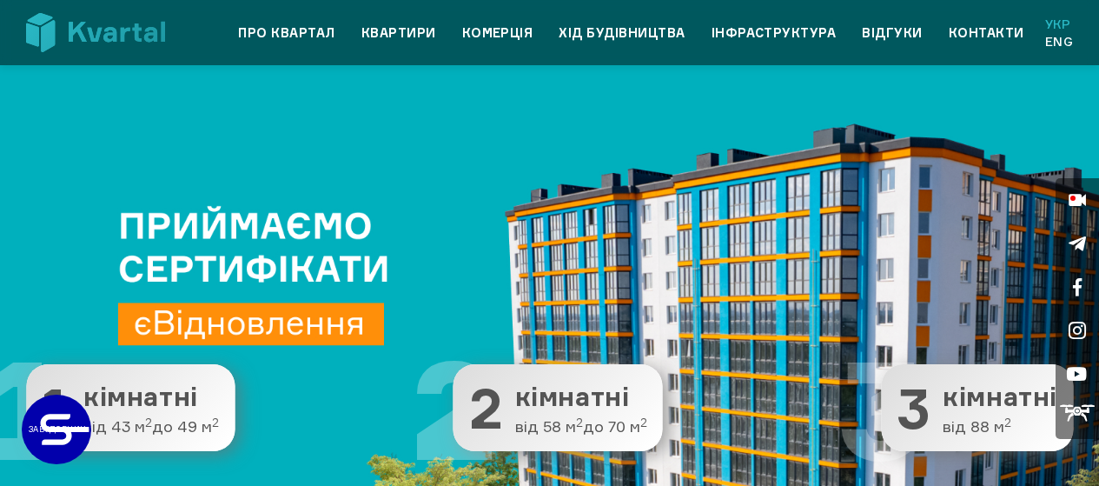 Image resolution: width=1099 pixels, height=486 pixels. Describe the element at coordinates (1059, 24) in the screenshot. I see `a: Укр` at that location.